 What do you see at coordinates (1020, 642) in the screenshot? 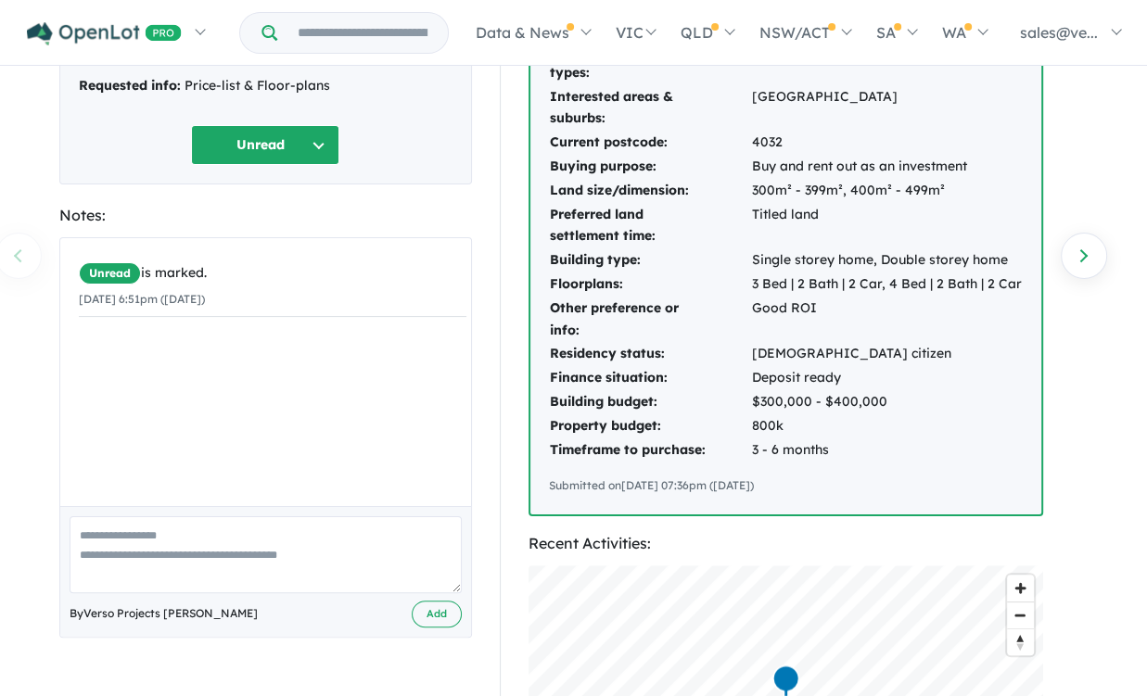
I see `button: Reset bearing to north` at bounding box center [1020, 642].